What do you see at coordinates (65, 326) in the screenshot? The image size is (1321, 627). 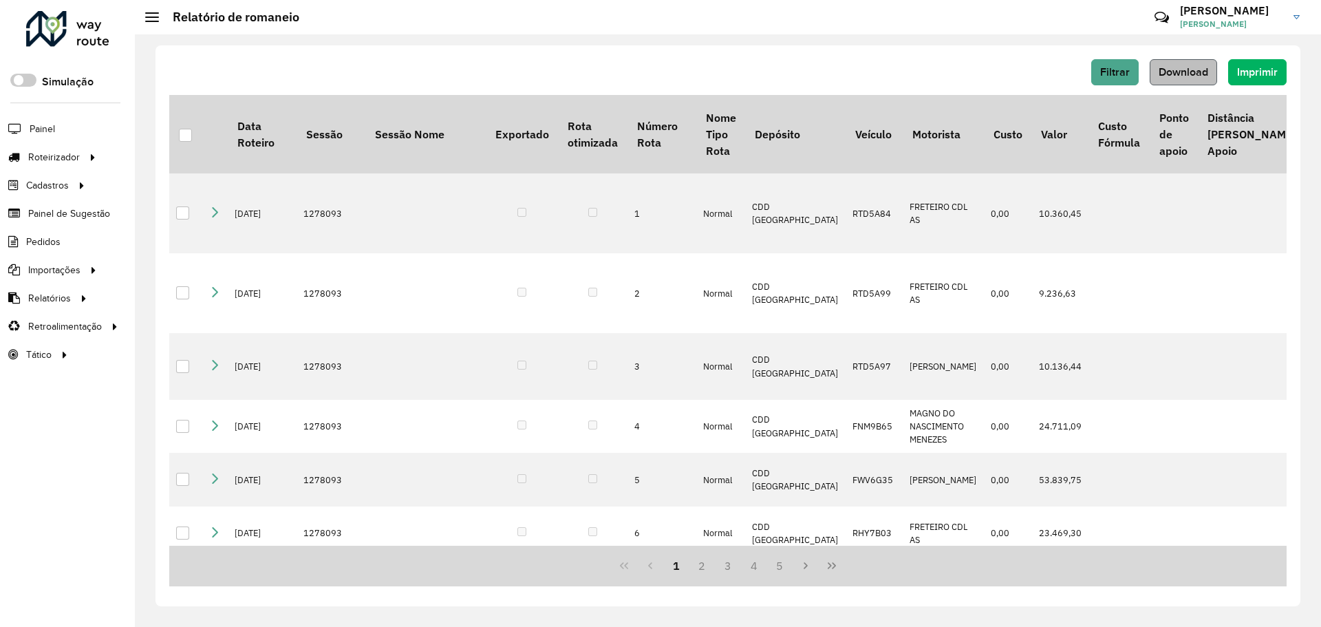 I see `span: Retroalimentação` at bounding box center [65, 326].